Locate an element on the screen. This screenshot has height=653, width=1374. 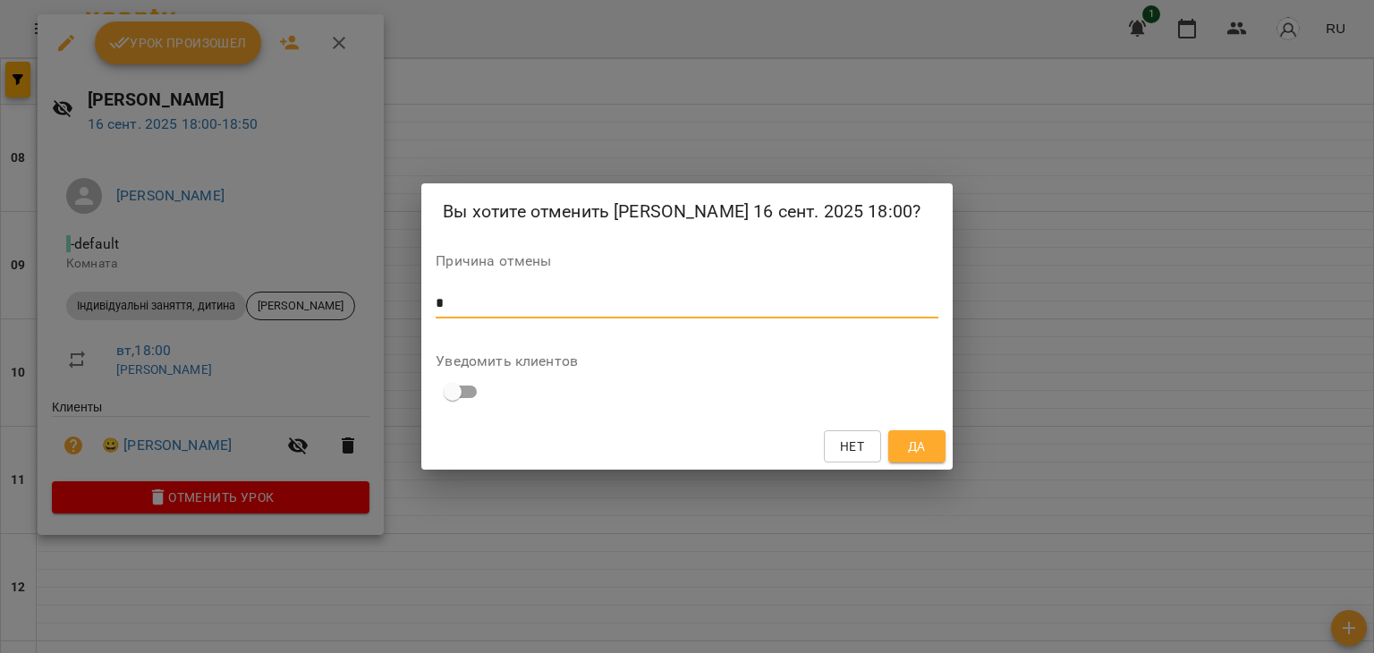
button: Да is located at coordinates (917, 446).